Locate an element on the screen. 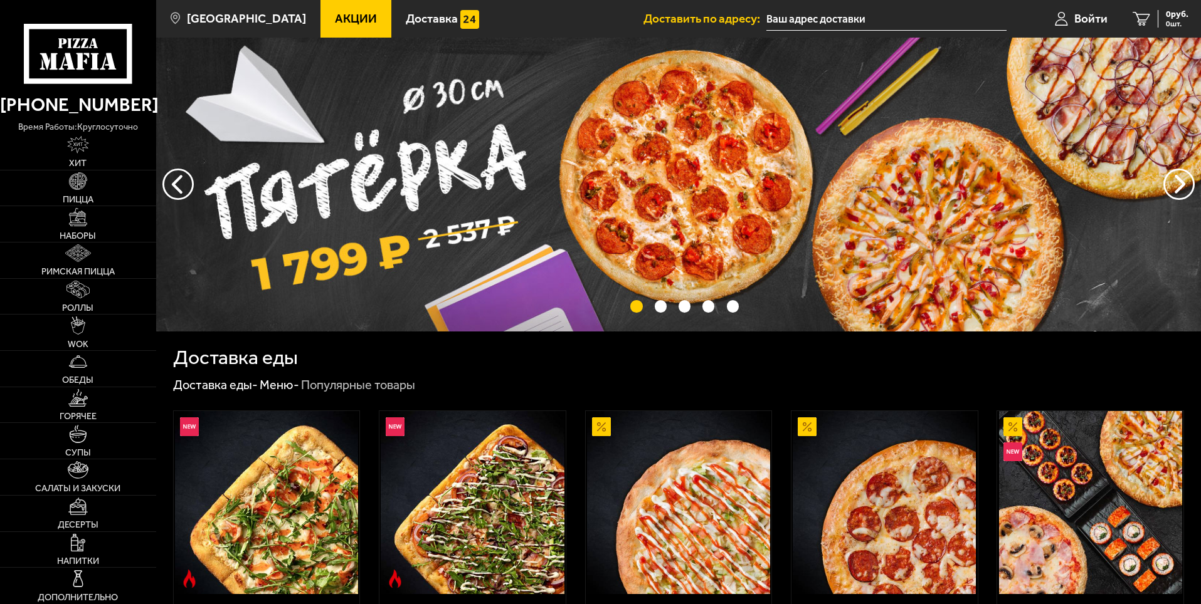 This screenshot has width=1201, height=604. span: Доставить по адресу: is located at coordinates (705, 18).